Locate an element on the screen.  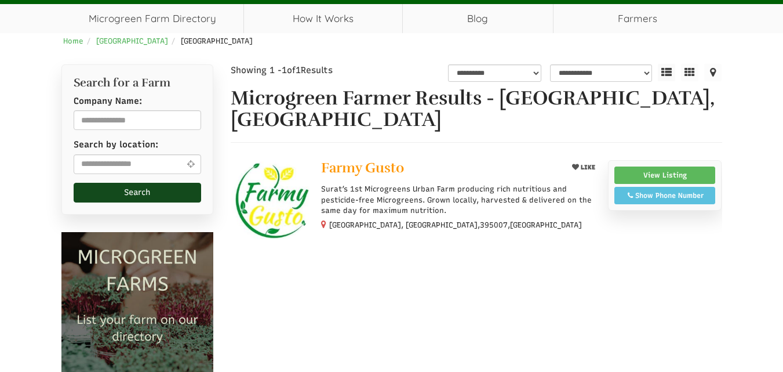
p: Surat’s 1st Microgreens Urban Farm producing rich nutritious and pesticide-free Microgreens. Grow... is located at coordinates (460, 199).